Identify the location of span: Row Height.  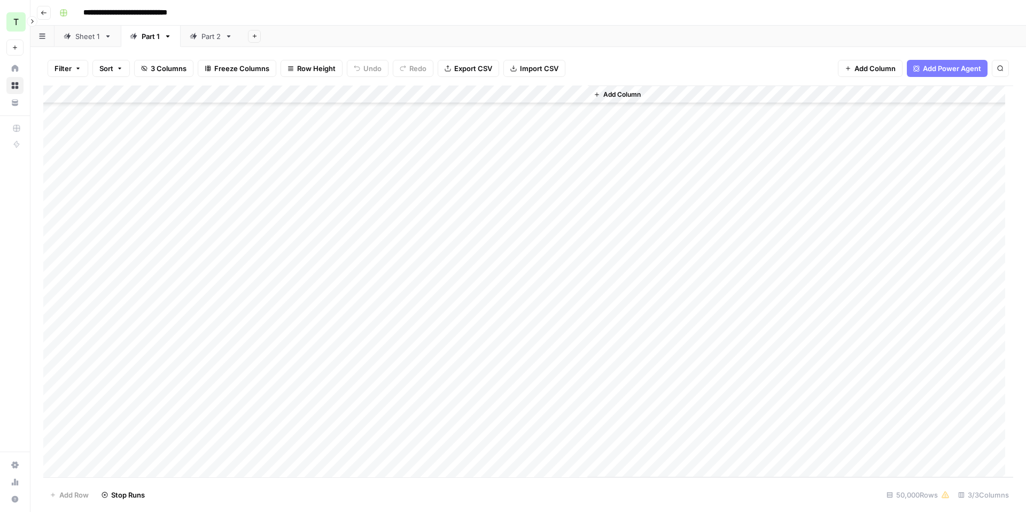
(316, 68).